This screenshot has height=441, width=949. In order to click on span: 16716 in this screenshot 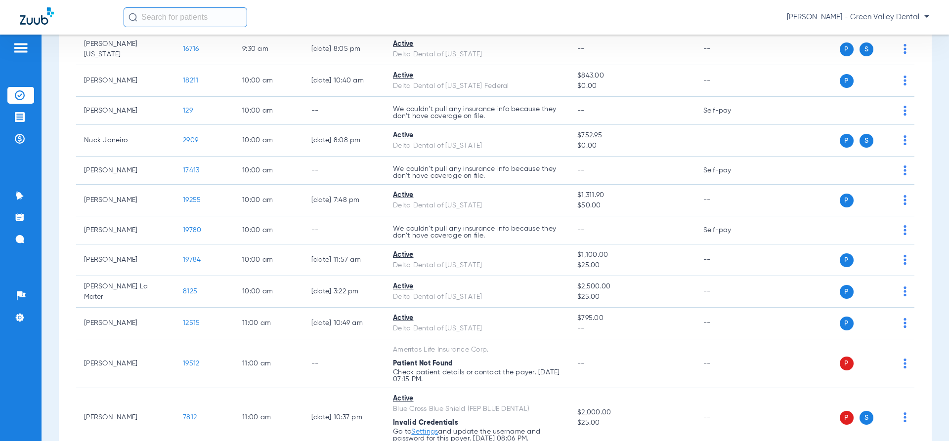, I will do `click(191, 49)`.